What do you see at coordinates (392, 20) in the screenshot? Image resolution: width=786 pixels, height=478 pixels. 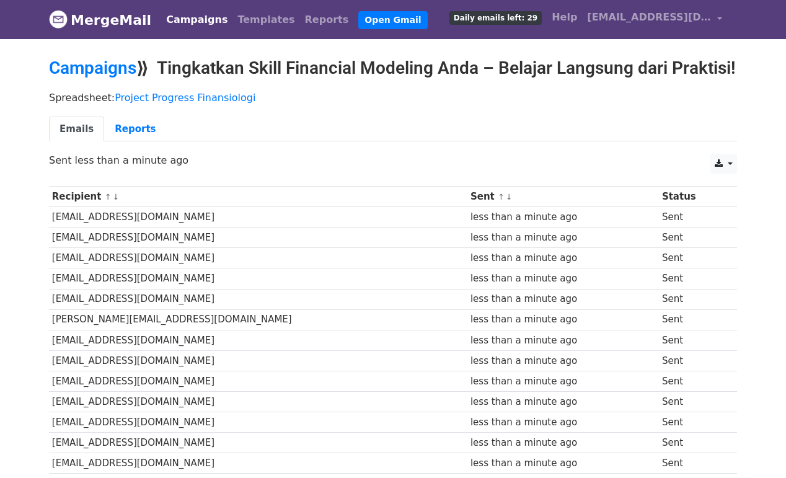 I see `a: Open Gmail` at bounding box center [392, 20].